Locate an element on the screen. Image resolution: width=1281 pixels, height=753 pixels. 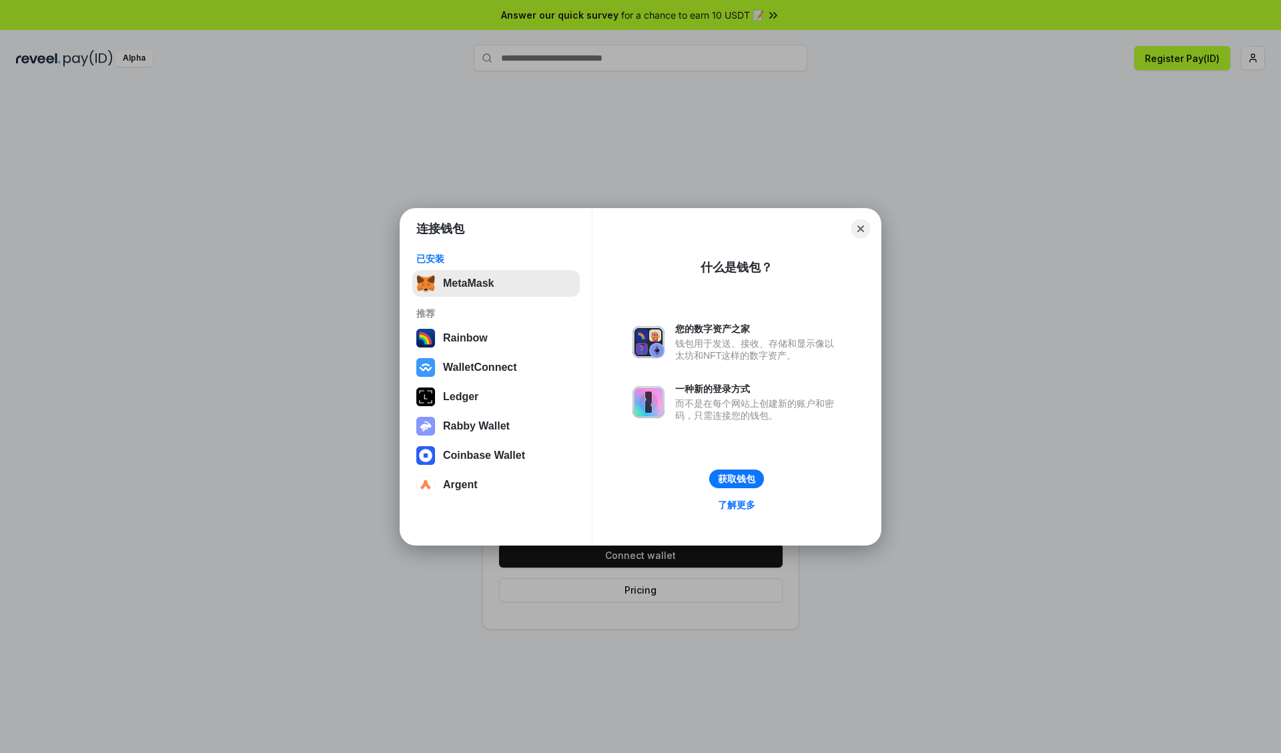
button: WalletConnect is located at coordinates (496, 368).